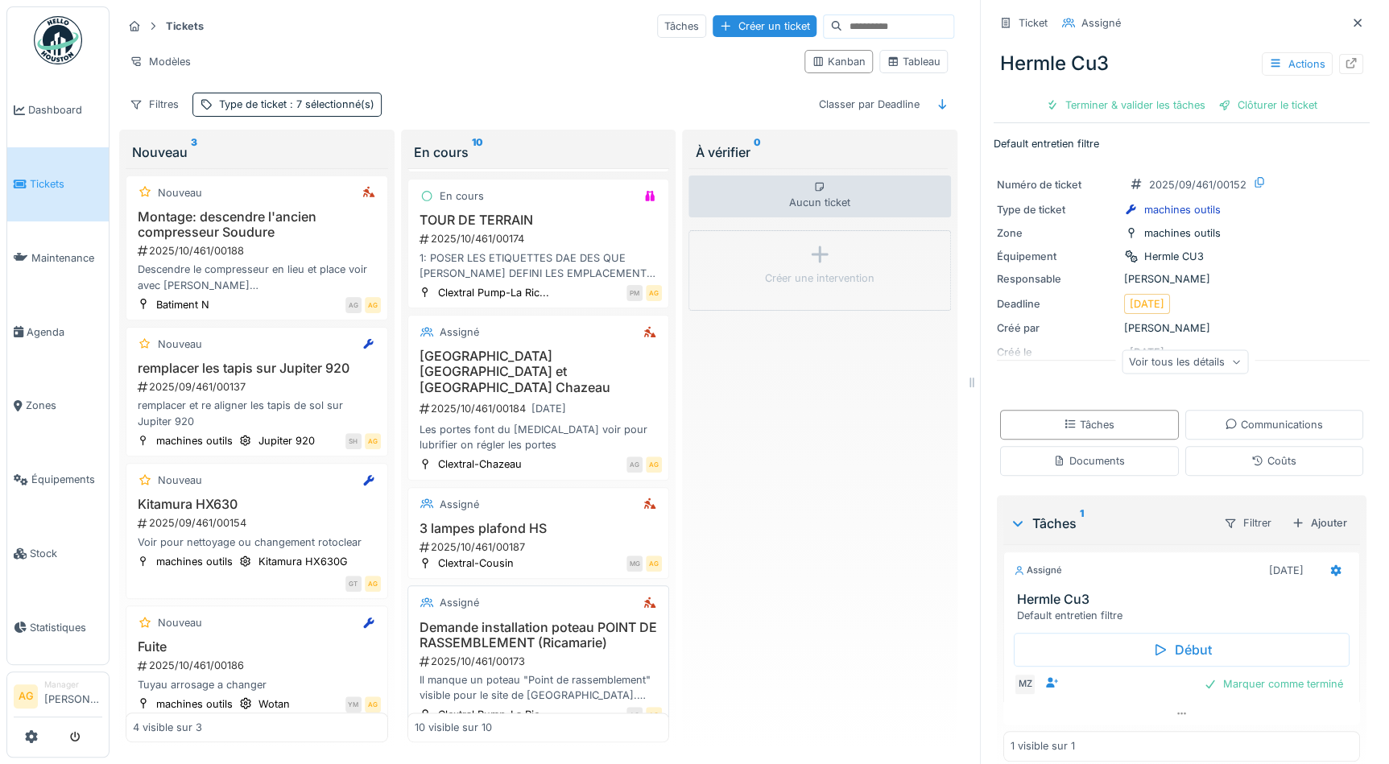  What do you see at coordinates (1184, 362) in the screenshot?
I see `div: Voir tous les détails` at bounding box center [1184, 362].